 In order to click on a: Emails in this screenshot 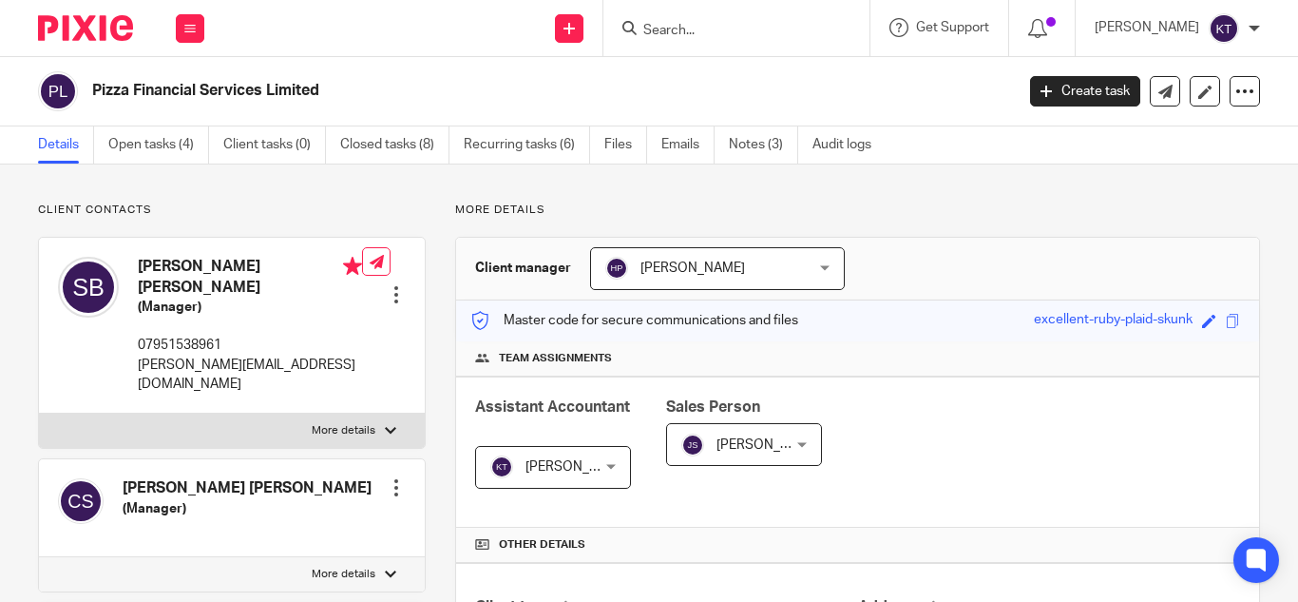, I will do `click(688, 144)`.